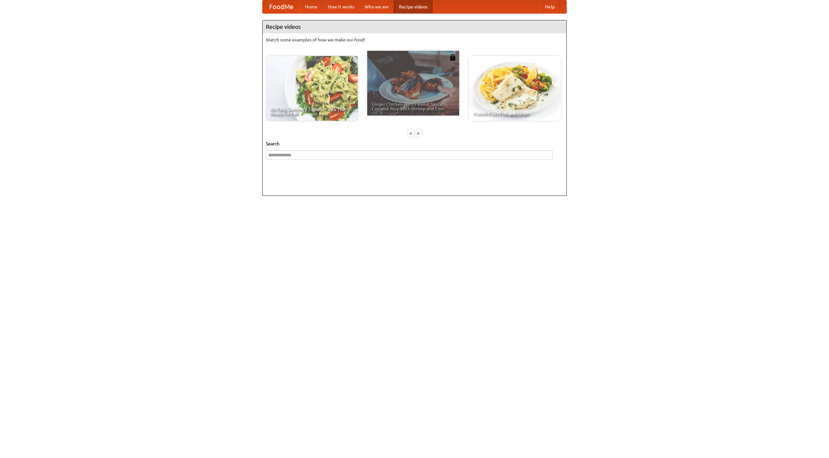  What do you see at coordinates (415, 40) in the screenshot?
I see `p: Watch some examples of how we make our food!` at bounding box center [415, 40].